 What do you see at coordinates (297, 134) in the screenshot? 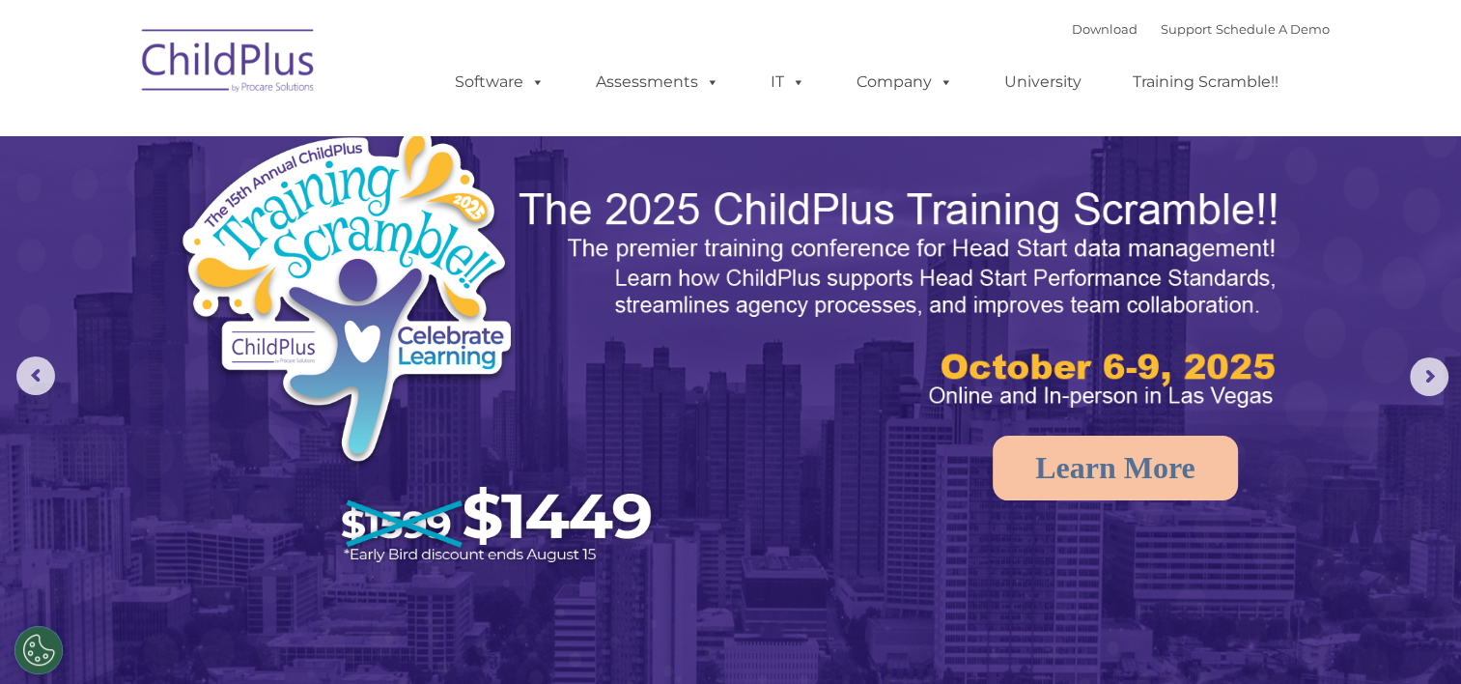
I see `span: Last name` at bounding box center [297, 134].